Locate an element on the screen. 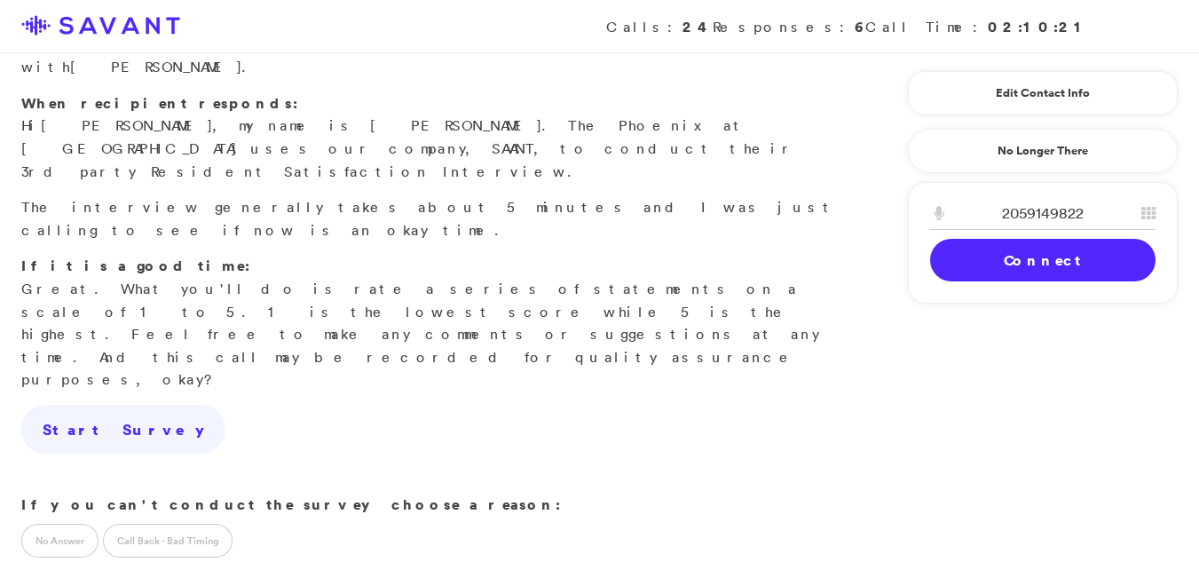 The width and height of the screenshot is (1199, 562). a: Edit Contact Info is located at coordinates (1043, 93).